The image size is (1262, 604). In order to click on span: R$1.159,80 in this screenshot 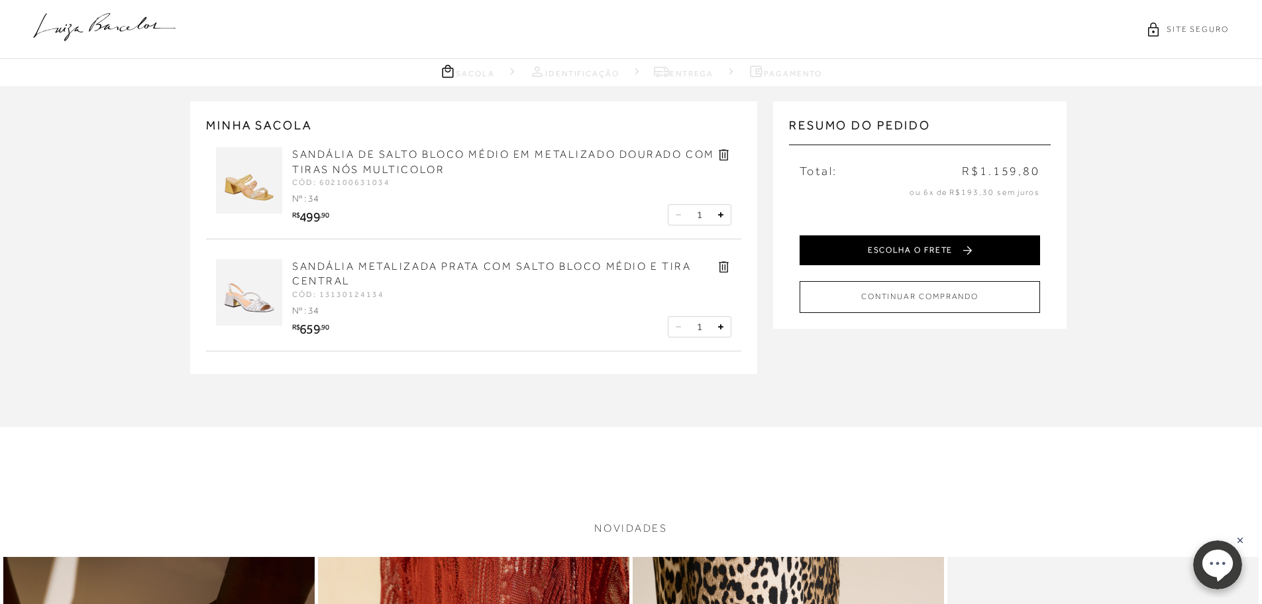, I will do `click(1001, 171)`.